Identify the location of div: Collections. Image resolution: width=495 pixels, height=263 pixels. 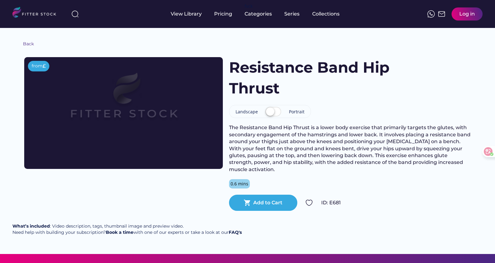
(326, 14).